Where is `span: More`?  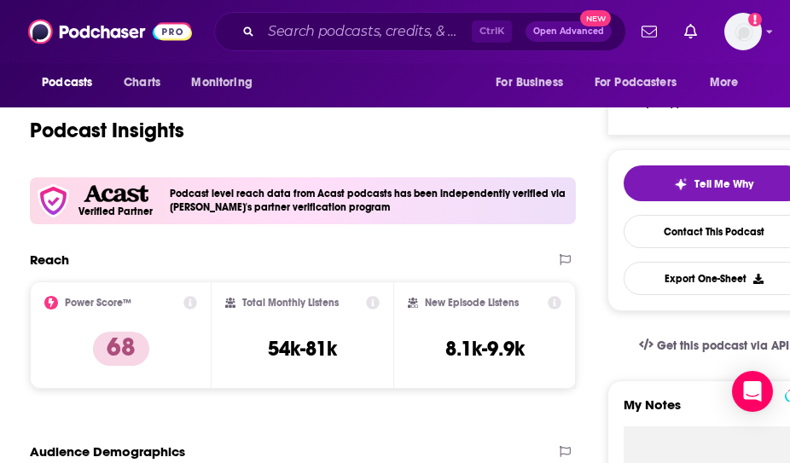
span: More is located at coordinates (724, 83).